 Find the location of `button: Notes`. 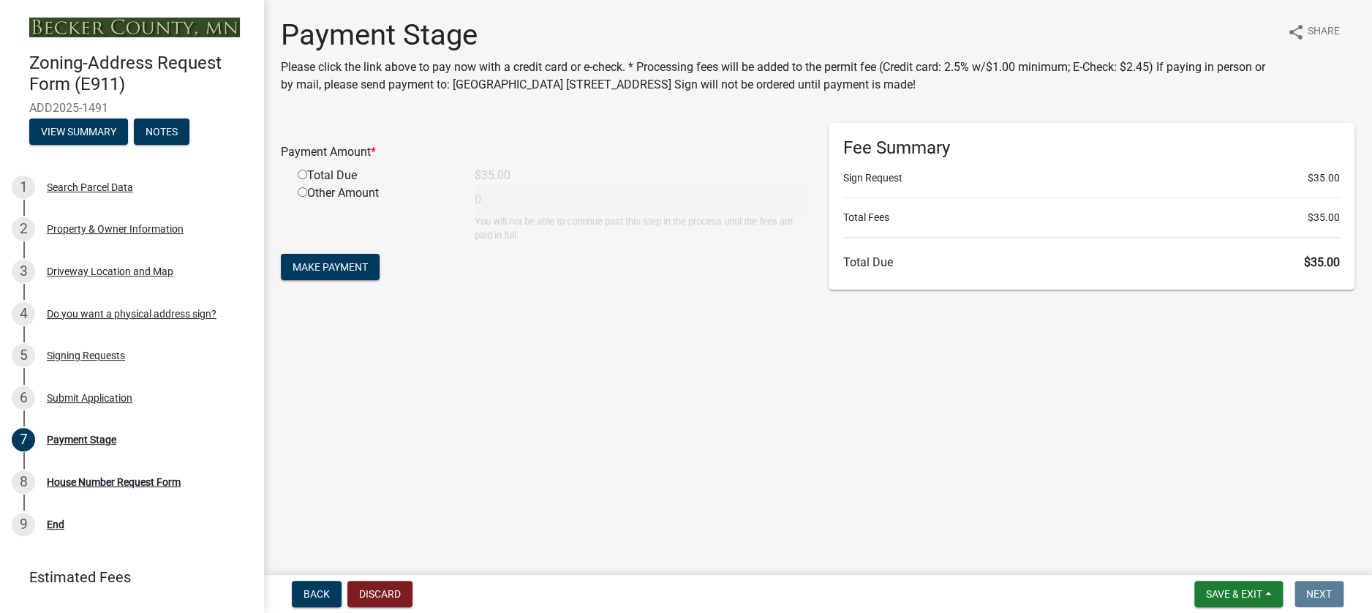

button: Notes is located at coordinates (162, 132).